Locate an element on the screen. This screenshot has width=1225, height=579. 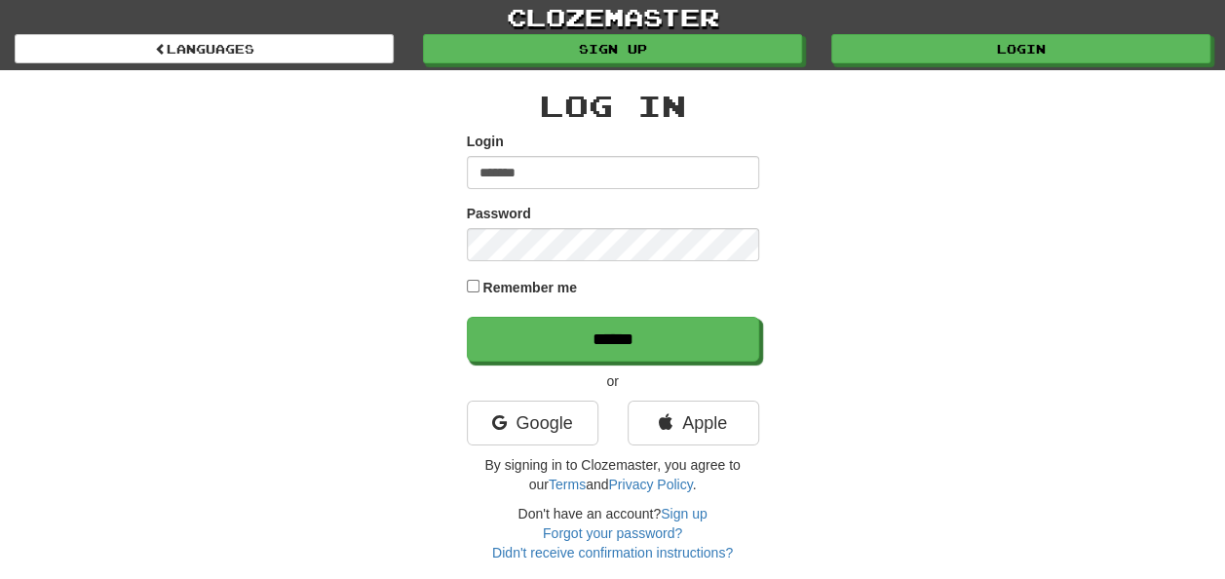
a: Privacy Policy is located at coordinates (650, 484).